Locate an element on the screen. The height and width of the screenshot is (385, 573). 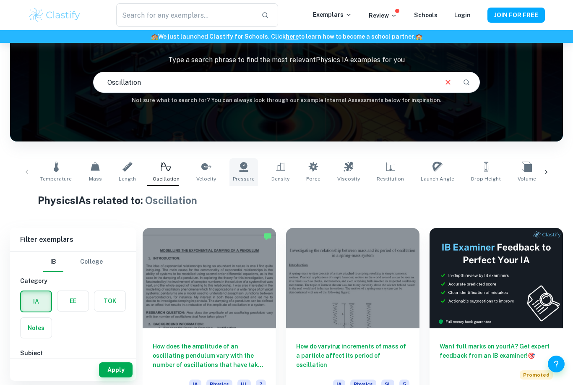
h6: Subject is located at coordinates (73, 353).